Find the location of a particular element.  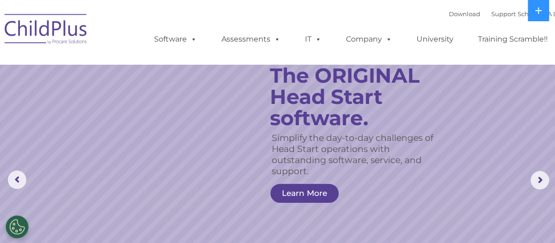

a: IT is located at coordinates (313, 39).